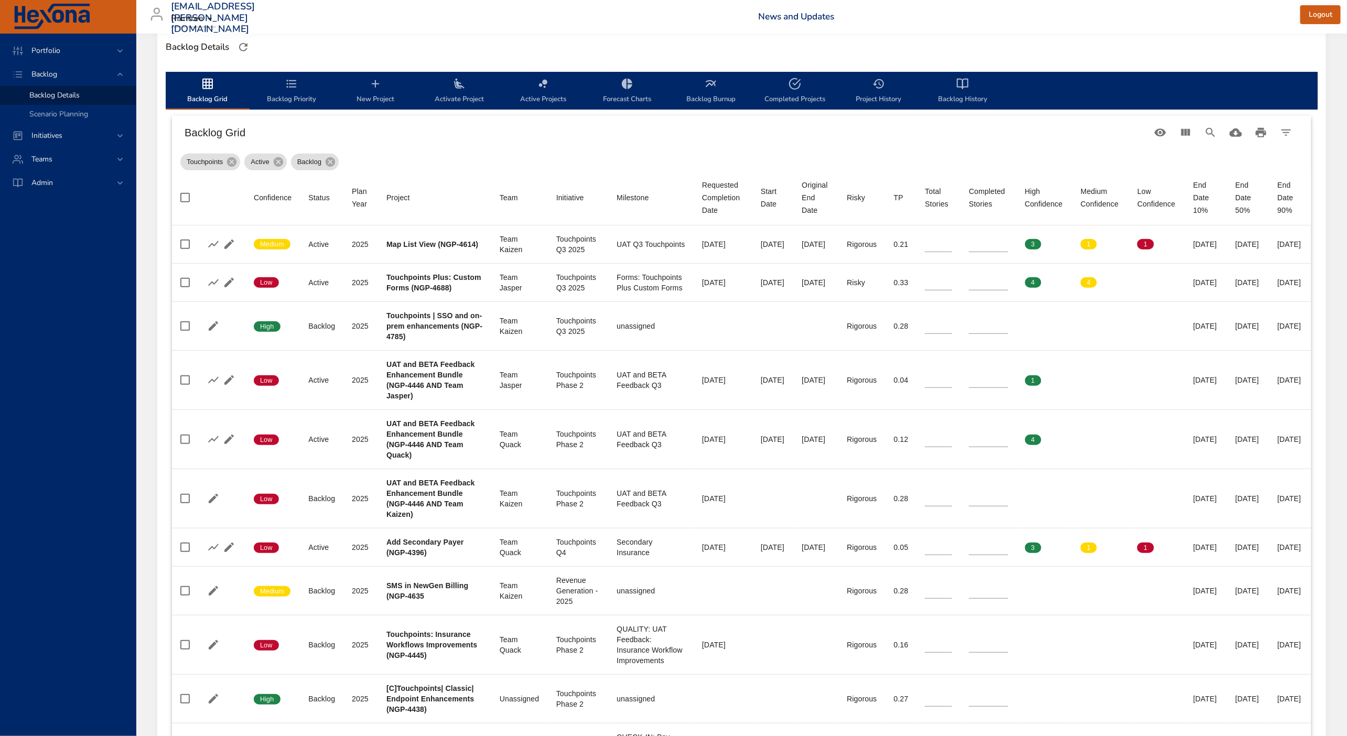 This screenshot has width=1347, height=736. What do you see at coordinates (1290, 198) in the screenshot?
I see `div: End Date 90%` at bounding box center [1290, 198].